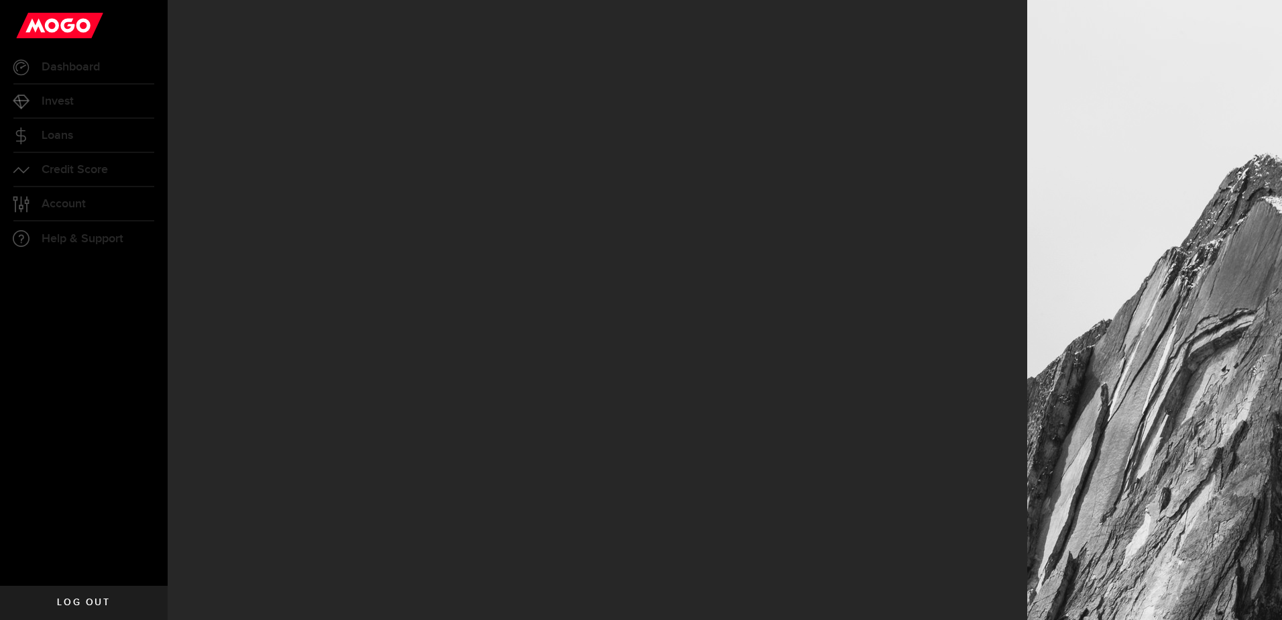 The width and height of the screenshot is (1282, 620). Describe the element at coordinates (57, 135) in the screenshot. I see `span: Loans` at that location.